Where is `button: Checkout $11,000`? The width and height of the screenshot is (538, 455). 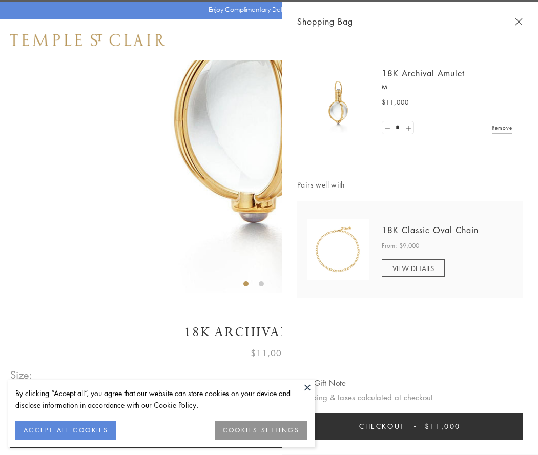 button: Checkout $11,000 is located at coordinates (410, 426).